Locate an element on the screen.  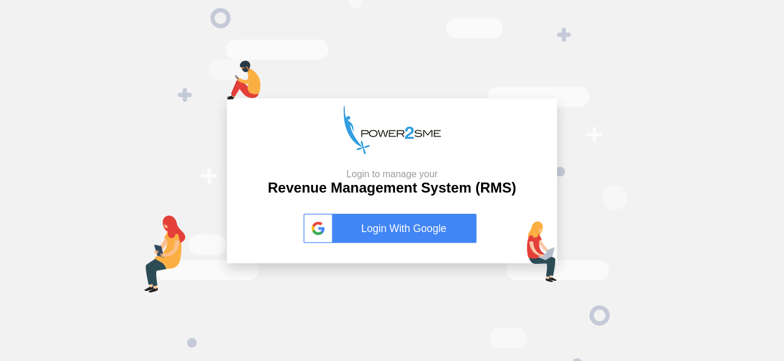
h2: Revenue Management System (RMS) is located at coordinates (391, 183).